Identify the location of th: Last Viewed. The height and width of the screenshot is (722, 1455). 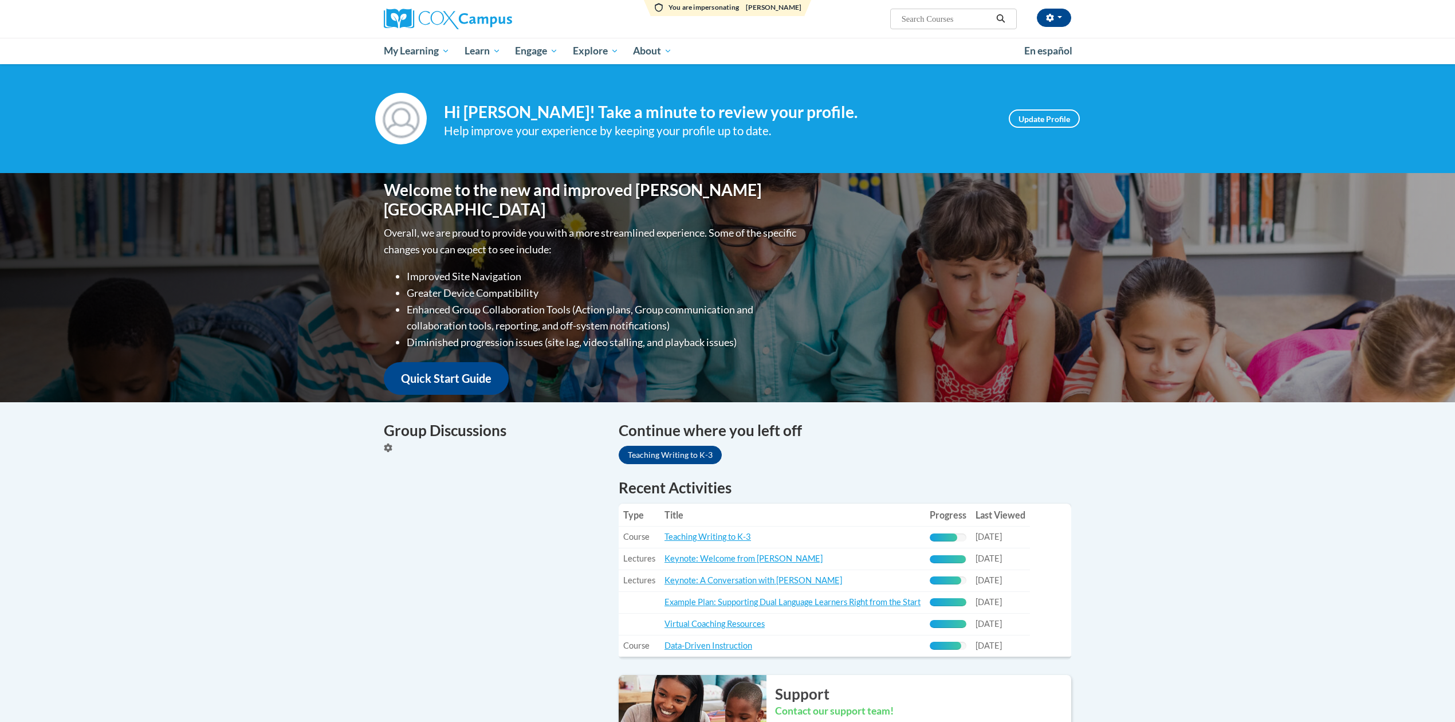
(1000, 515).